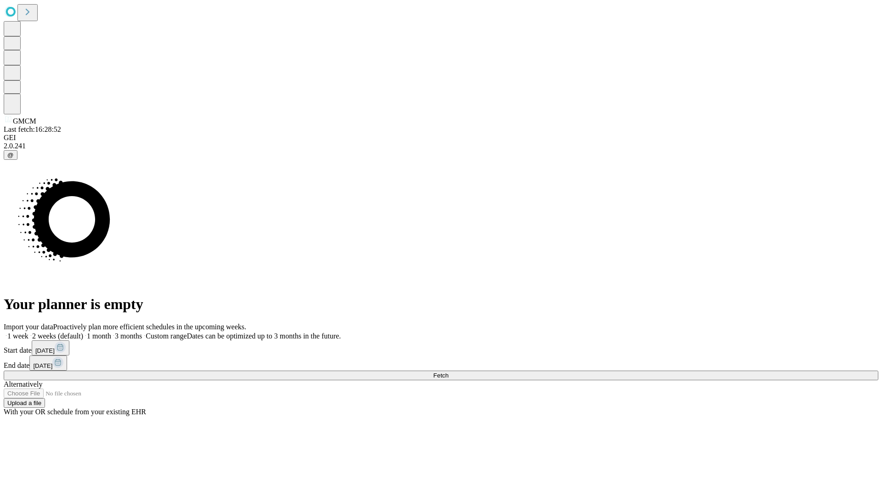 This screenshot has width=882, height=496. Describe the element at coordinates (441, 348) in the screenshot. I see `div: Start date` at that location.